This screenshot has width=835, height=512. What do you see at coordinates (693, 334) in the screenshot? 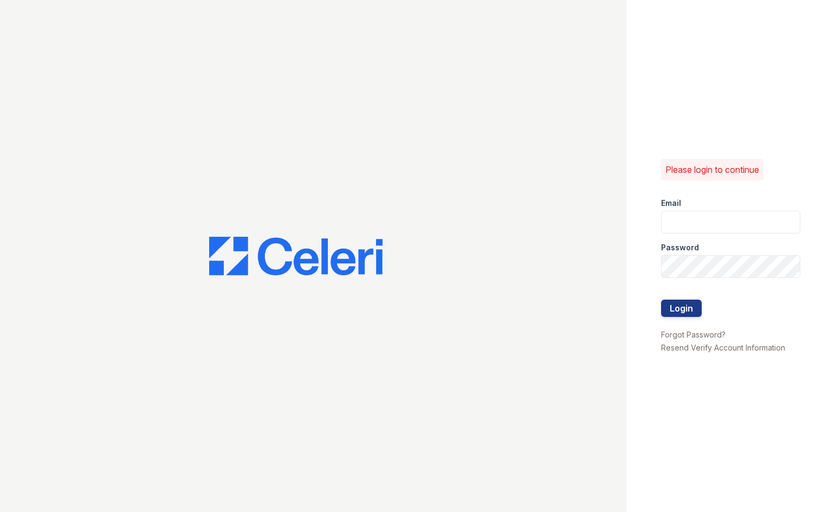
I see `a: Forgot Password?` at bounding box center [693, 334].